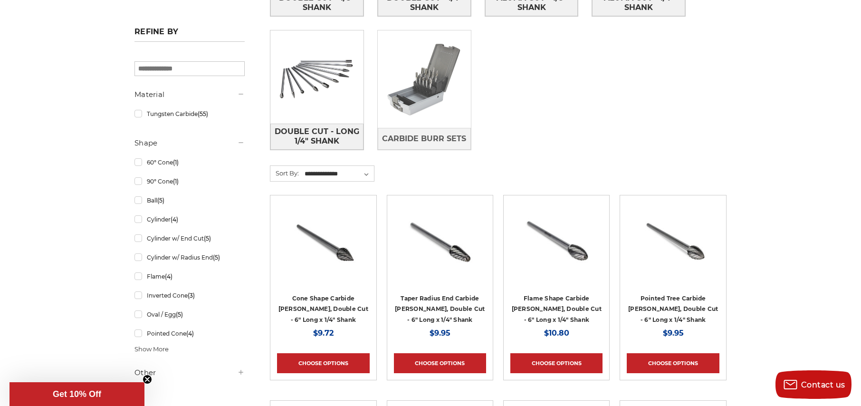  Describe the element at coordinates (77, 394) in the screenshot. I see `div: Get 10% OffClose teaser` at that location.